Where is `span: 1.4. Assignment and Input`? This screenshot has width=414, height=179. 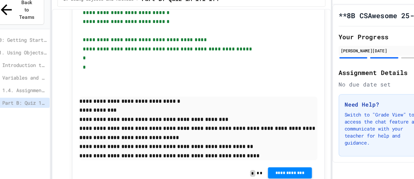 span: 1.4. Assignment and Input is located at coordinates (38, 91).